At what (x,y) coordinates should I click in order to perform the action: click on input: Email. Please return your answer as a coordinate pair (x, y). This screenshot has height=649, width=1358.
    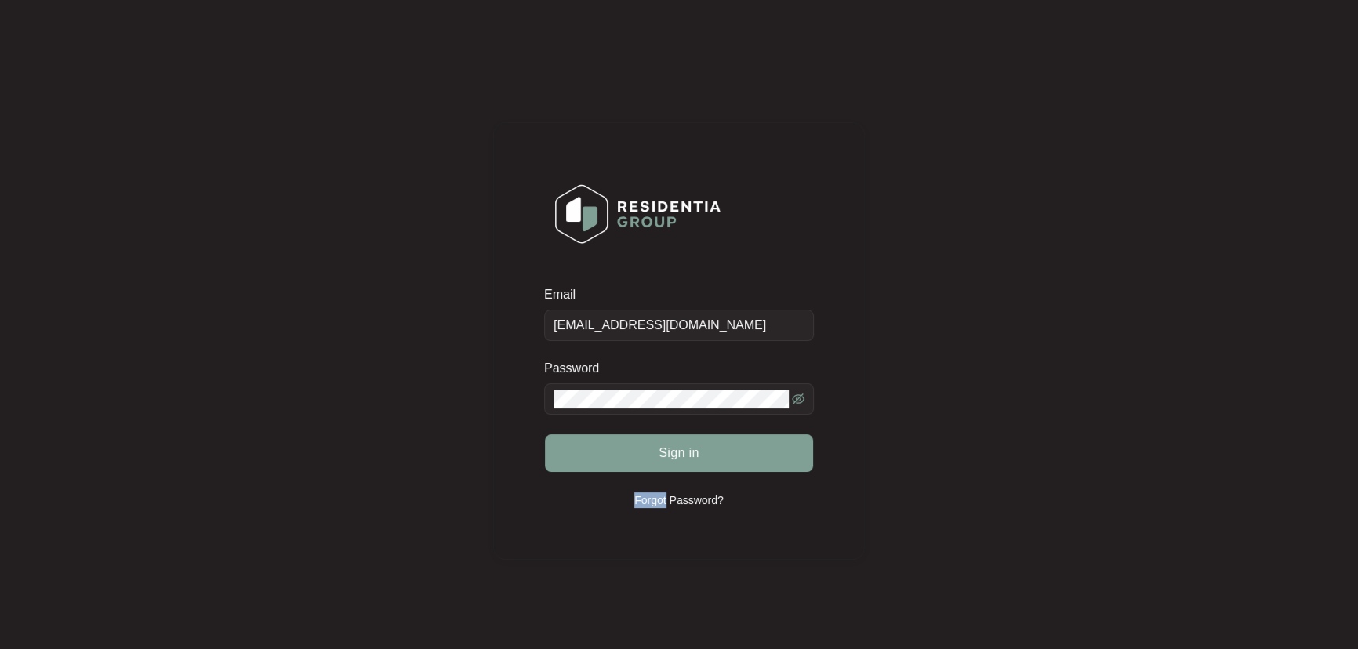
    Looking at the image, I should click on (679, 325).